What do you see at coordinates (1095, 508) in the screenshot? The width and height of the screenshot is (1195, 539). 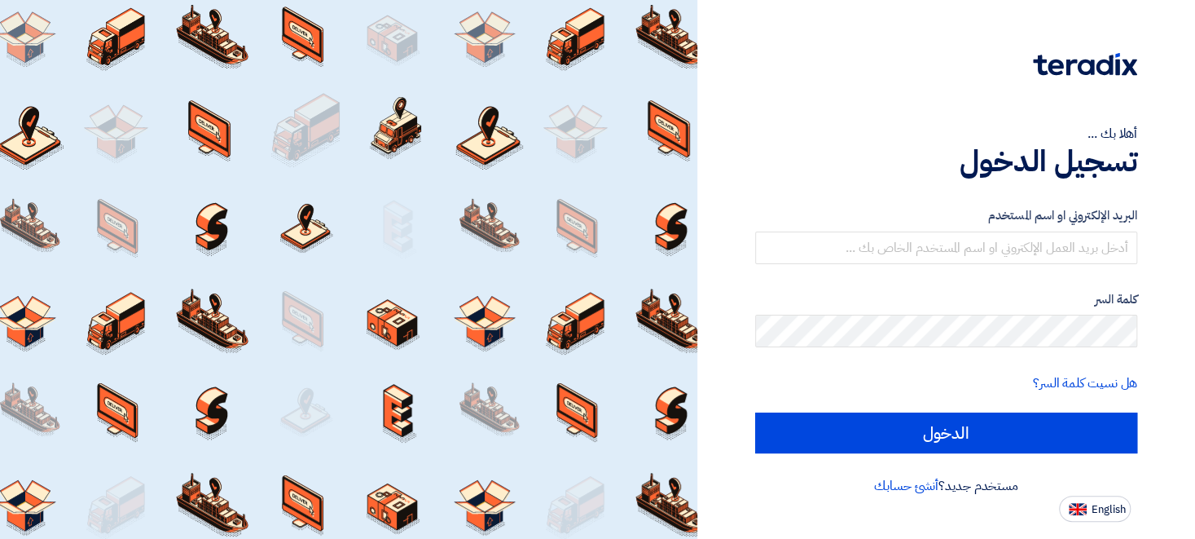 I see `button: English` at bounding box center [1095, 508].